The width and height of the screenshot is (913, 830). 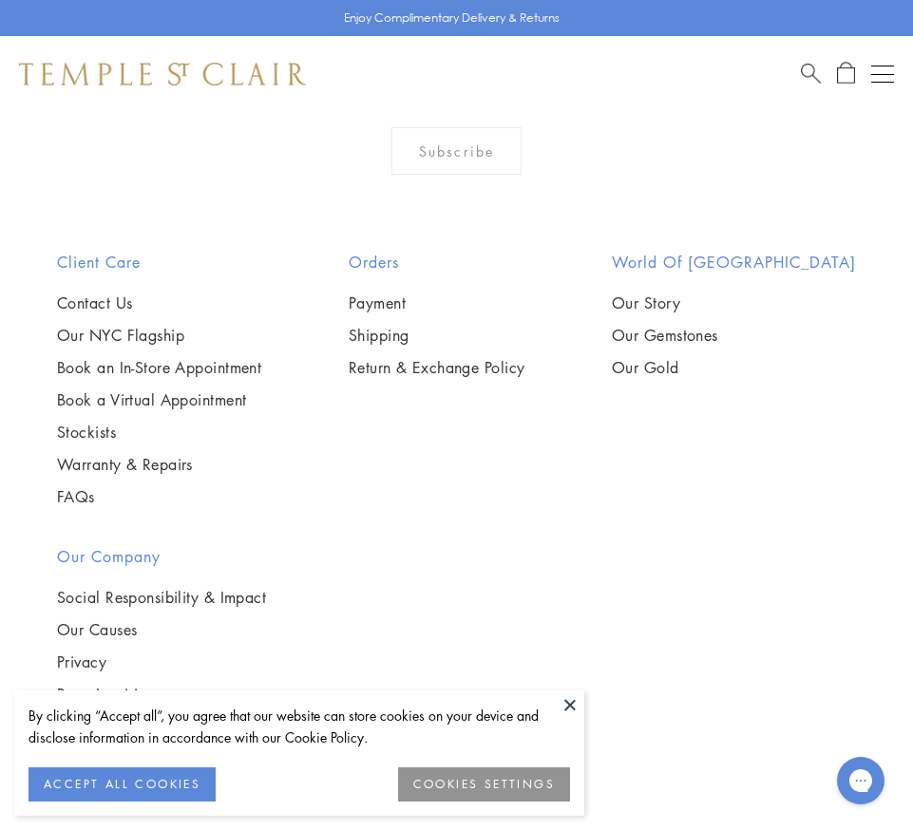 What do you see at coordinates (159, 400) in the screenshot?
I see `a: Book a Virtual Appointment` at bounding box center [159, 400].